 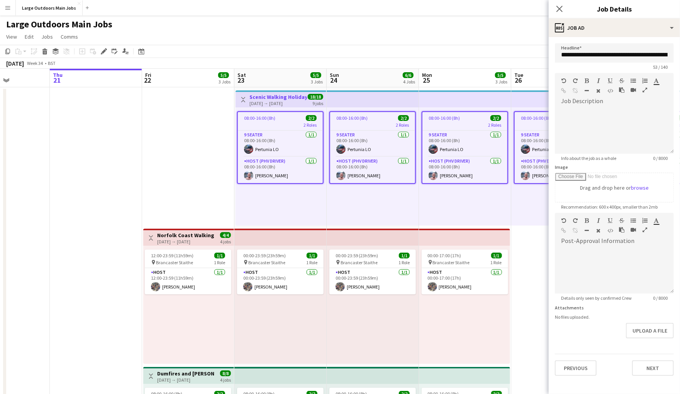 I want to click on a: View, so click(x=12, y=37).